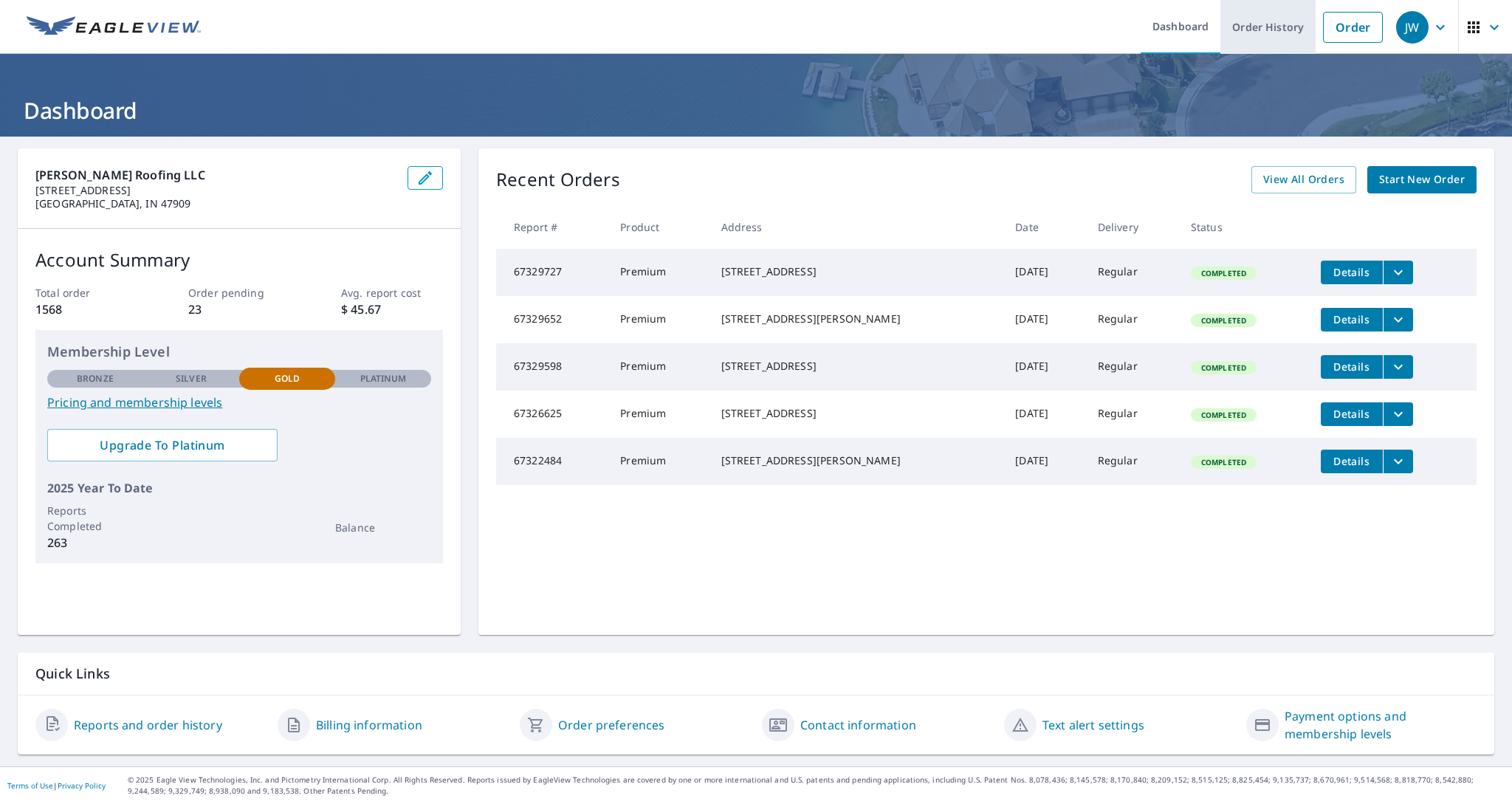  Describe the element at coordinates (1397, 367) in the screenshot. I see `button: filesDropdownBtn-67329598` at that location.